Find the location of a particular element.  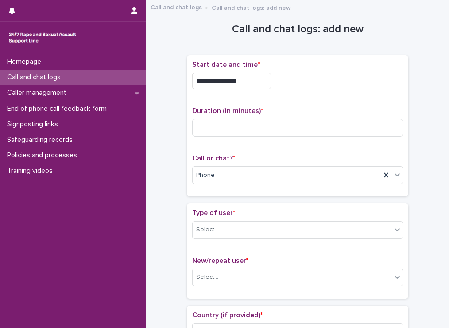

span: Duration (in minutes) is located at coordinates (228, 111).